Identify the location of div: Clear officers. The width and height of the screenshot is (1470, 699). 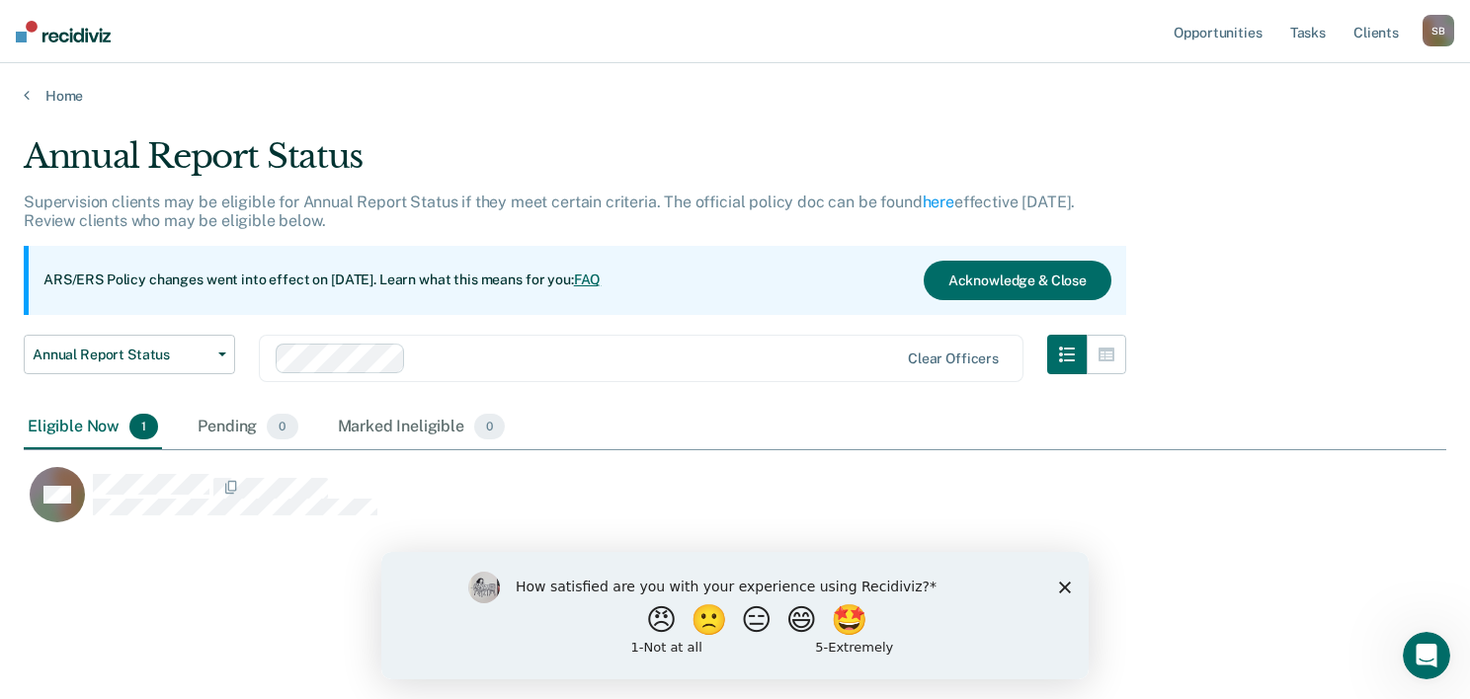
(953, 359).